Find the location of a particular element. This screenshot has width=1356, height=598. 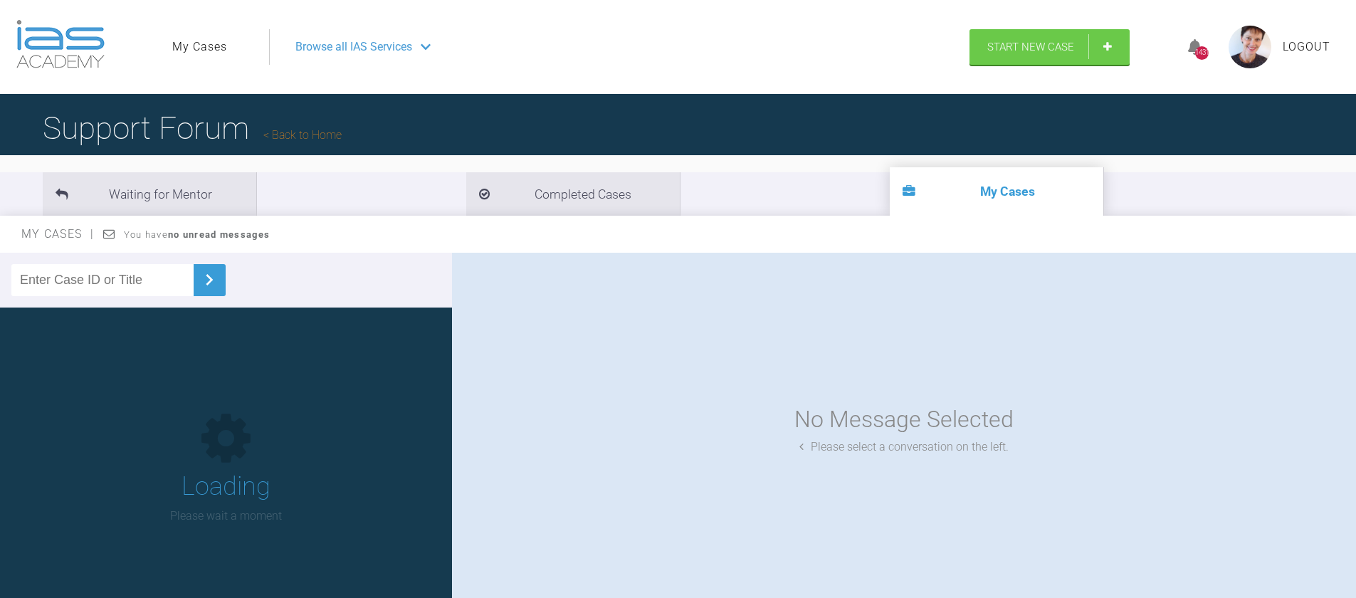

img: chevronRight.28bd32b0.svg is located at coordinates (209, 280).